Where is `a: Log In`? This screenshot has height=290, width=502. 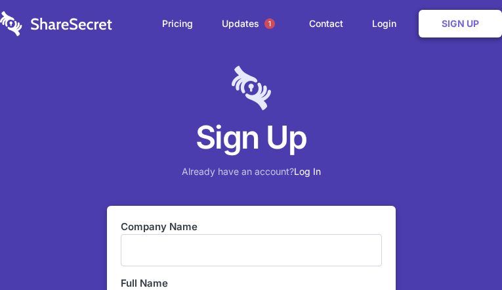 a: Log In is located at coordinates (307, 171).